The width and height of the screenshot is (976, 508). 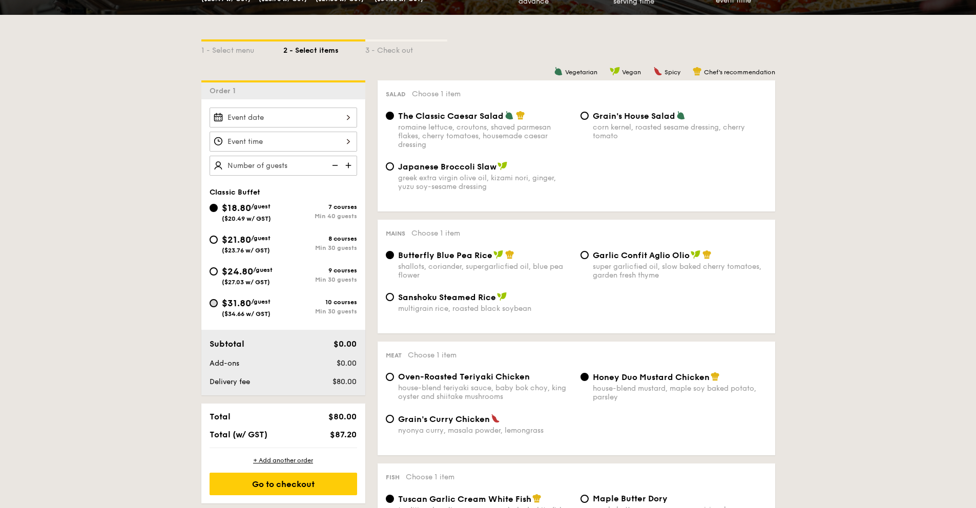 What do you see at coordinates (283, 484) in the screenshot?
I see `div: Go to checkout` at bounding box center [283, 484].